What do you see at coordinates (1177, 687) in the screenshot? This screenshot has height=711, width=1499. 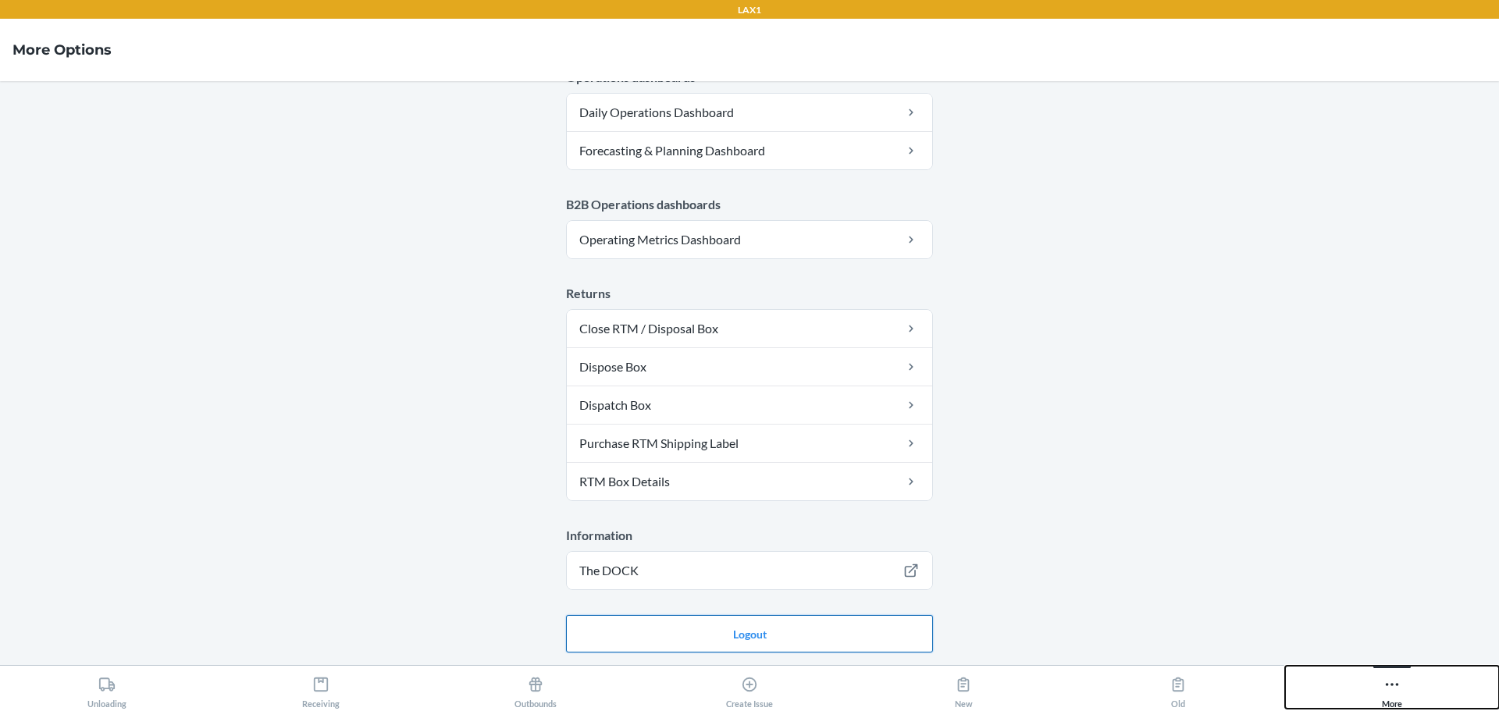 I see `button: Old` at bounding box center [1177, 687].